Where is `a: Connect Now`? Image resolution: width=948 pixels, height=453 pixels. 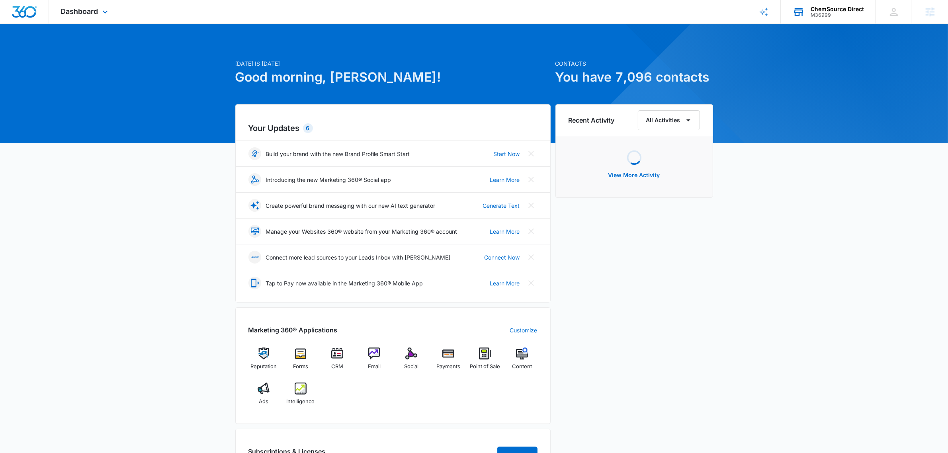 a: Connect Now is located at coordinates (502, 257).